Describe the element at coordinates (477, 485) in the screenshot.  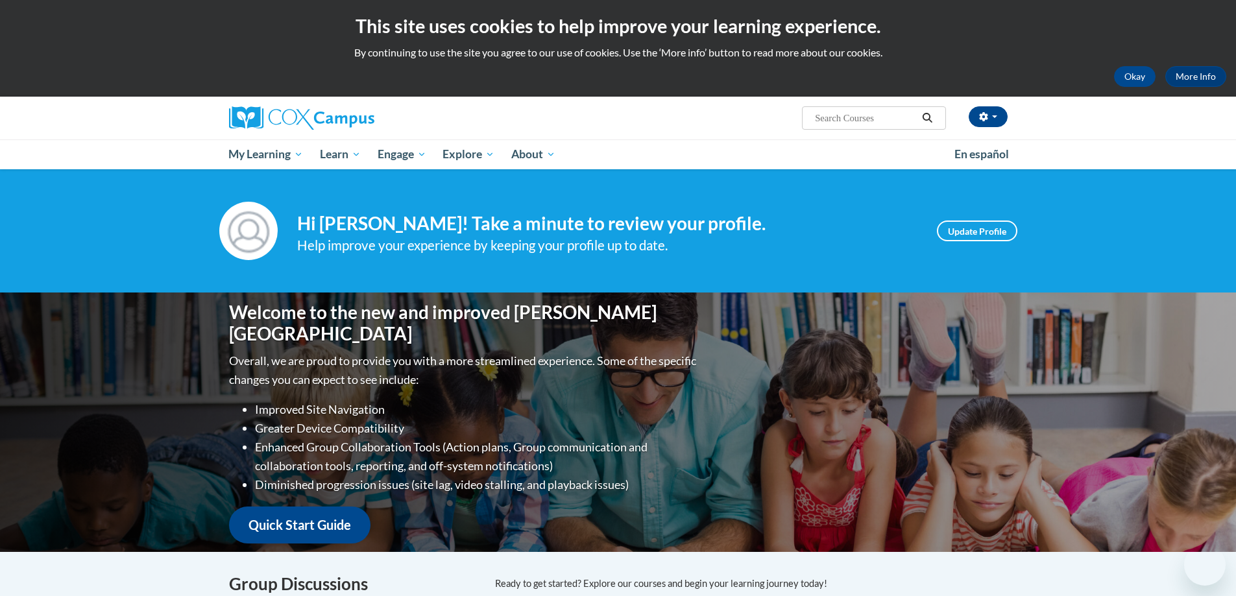
I see `li: Diminished progression issues (site lag, video stalling, and playback issues)` at that location.